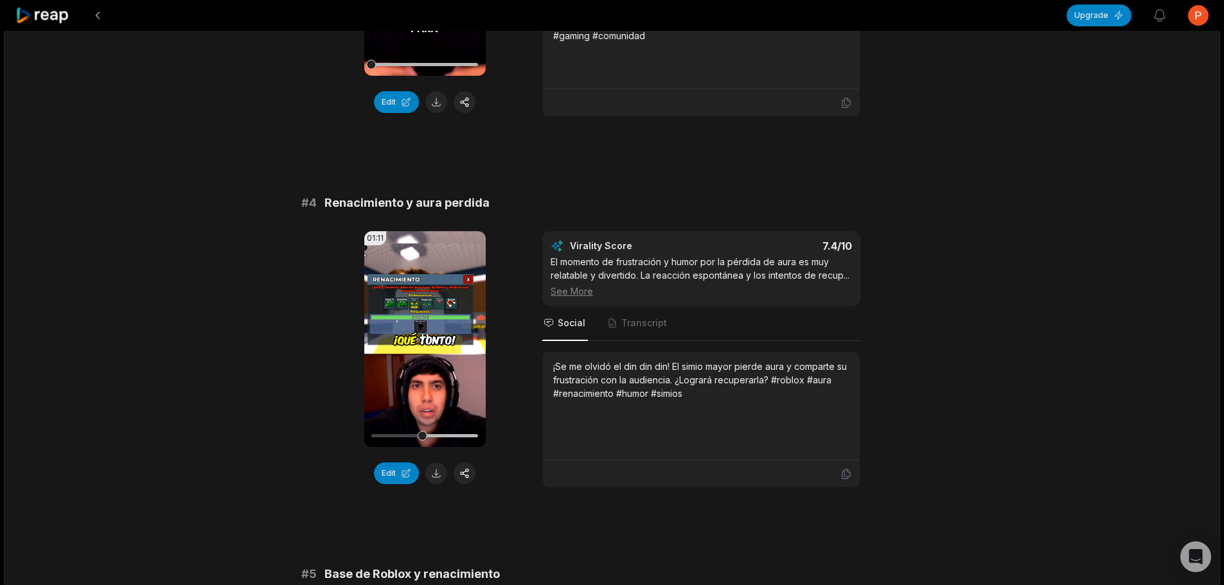 The image size is (1224, 585). What do you see at coordinates (701, 291) in the screenshot?
I see `div: See More` at bounding box center [701, 291].